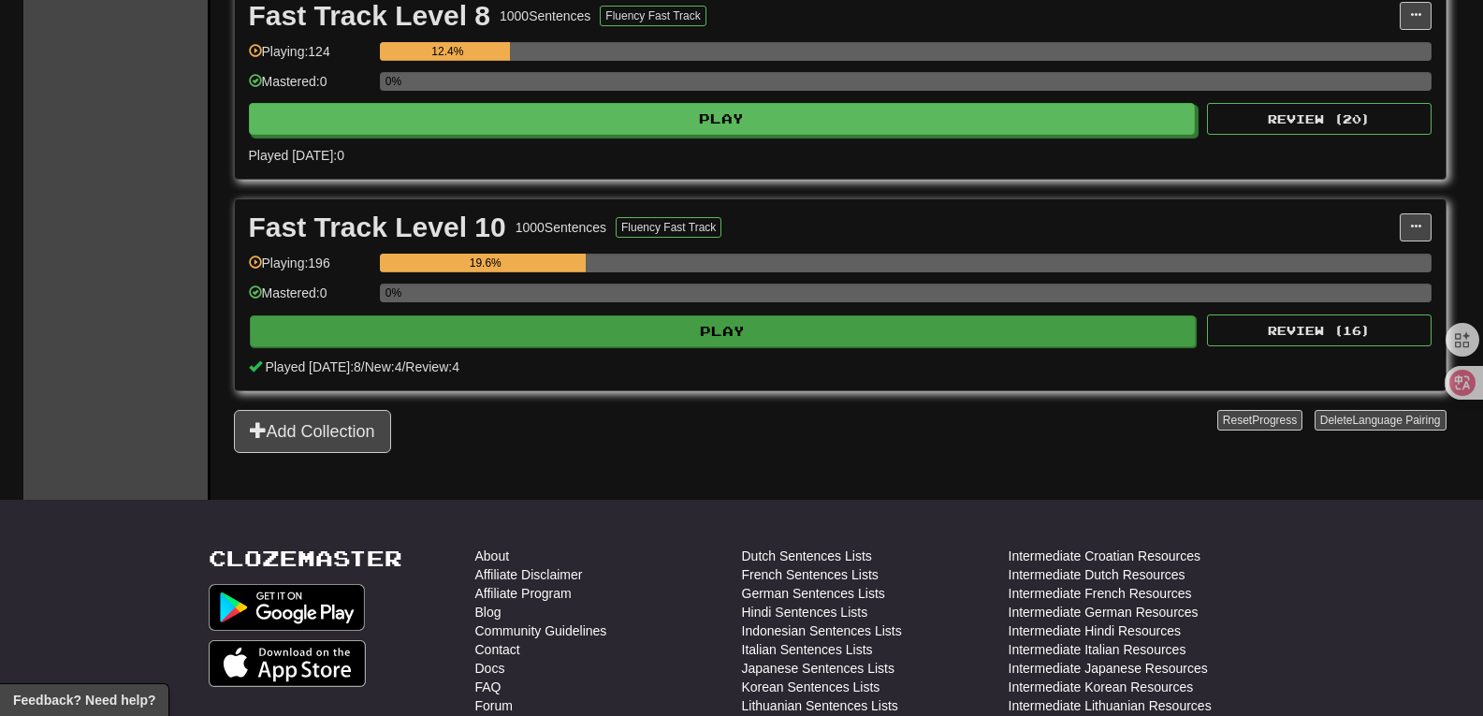 This screenshot has height=716, width=1483. Describe the element at coordinates (370, 16) in the screenshot. I see `div: Fast Track Level 8` at that location.